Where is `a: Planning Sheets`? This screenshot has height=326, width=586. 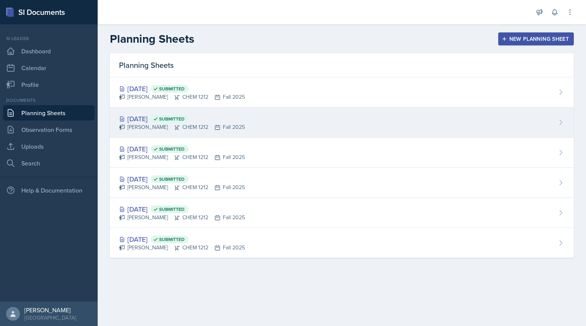 a: Planning Sheets is located at coordinates (49, 113).